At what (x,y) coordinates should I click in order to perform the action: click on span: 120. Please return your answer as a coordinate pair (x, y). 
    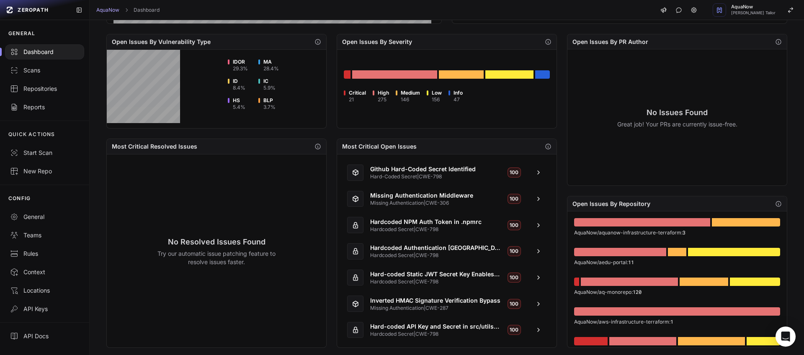
    Looking at the image, I should click on (637, 292).